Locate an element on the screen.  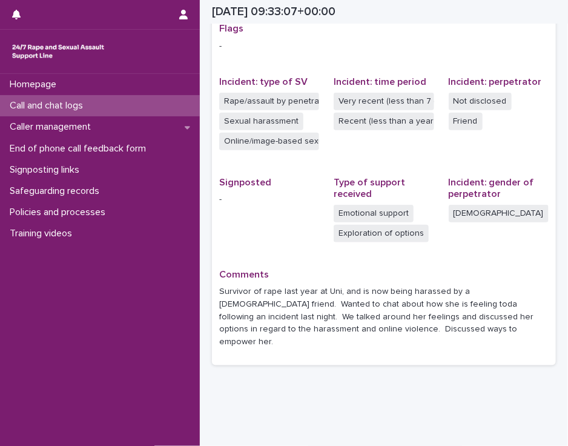
p: Signposting links is located at coordinates (47, 170).